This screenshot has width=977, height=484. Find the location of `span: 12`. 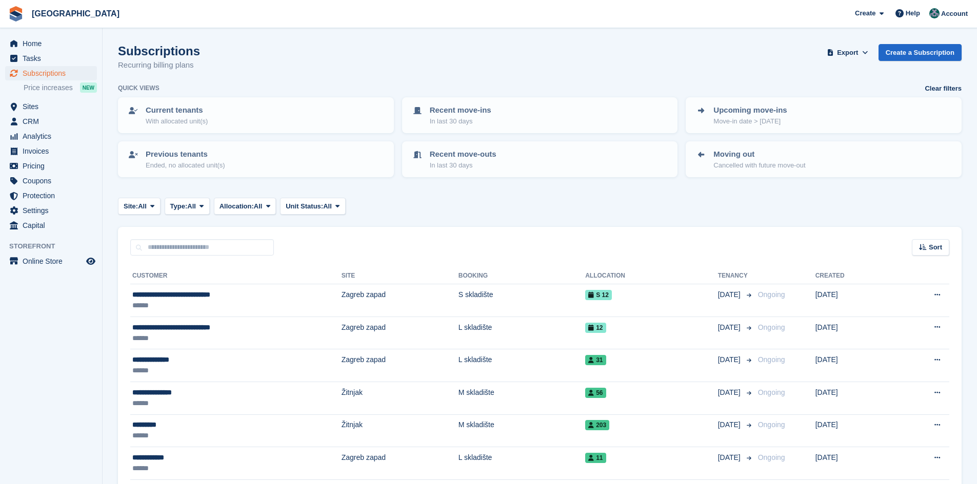

span: 12 is located at coordinates (595, 328).